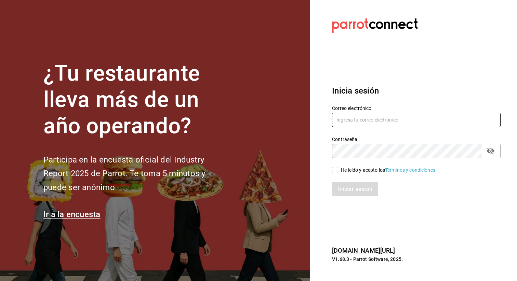 Image resolution: width=517 pixels, height=281 pixels. What do you see at coordinates (72, 215) in the screenshot?
I see `a: Ir a la encuesta` at bounding box center [72, 215].